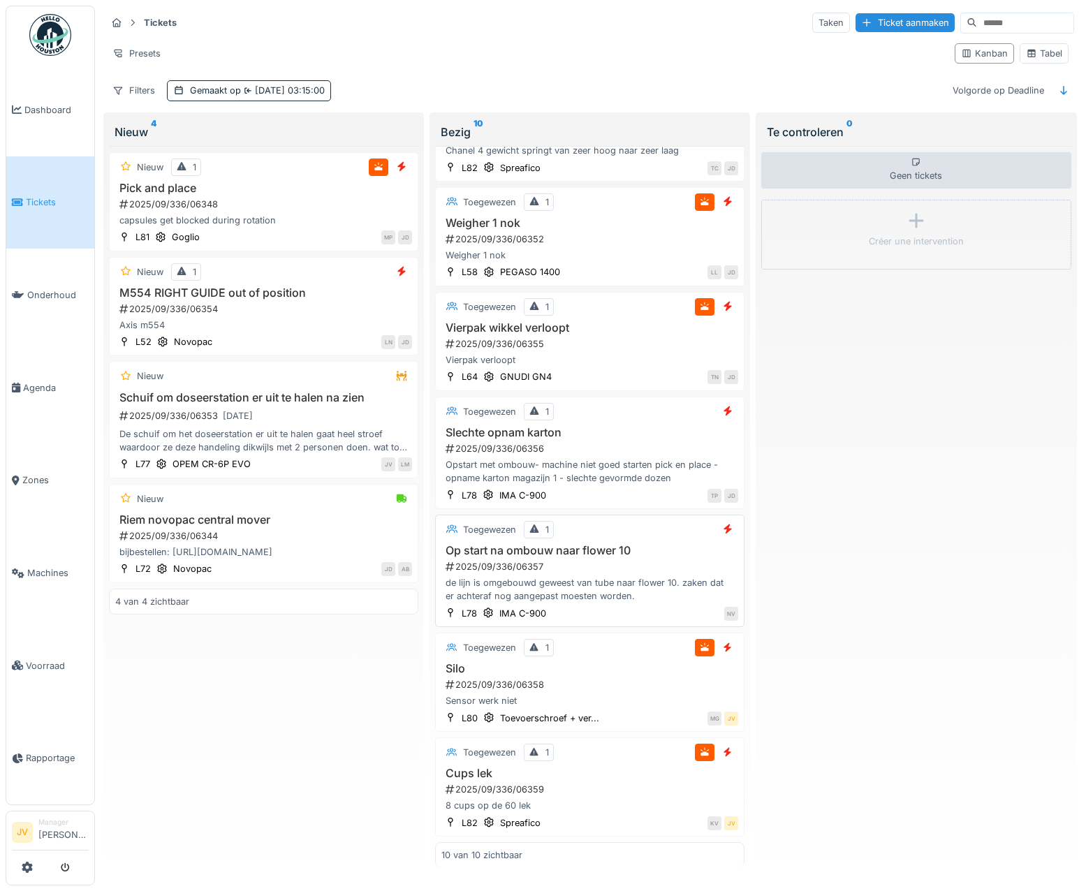  Describe the element at coordinates (589, 328) in the screenshot. I see `h3: Vierpak wikkel verloopt` at that location.